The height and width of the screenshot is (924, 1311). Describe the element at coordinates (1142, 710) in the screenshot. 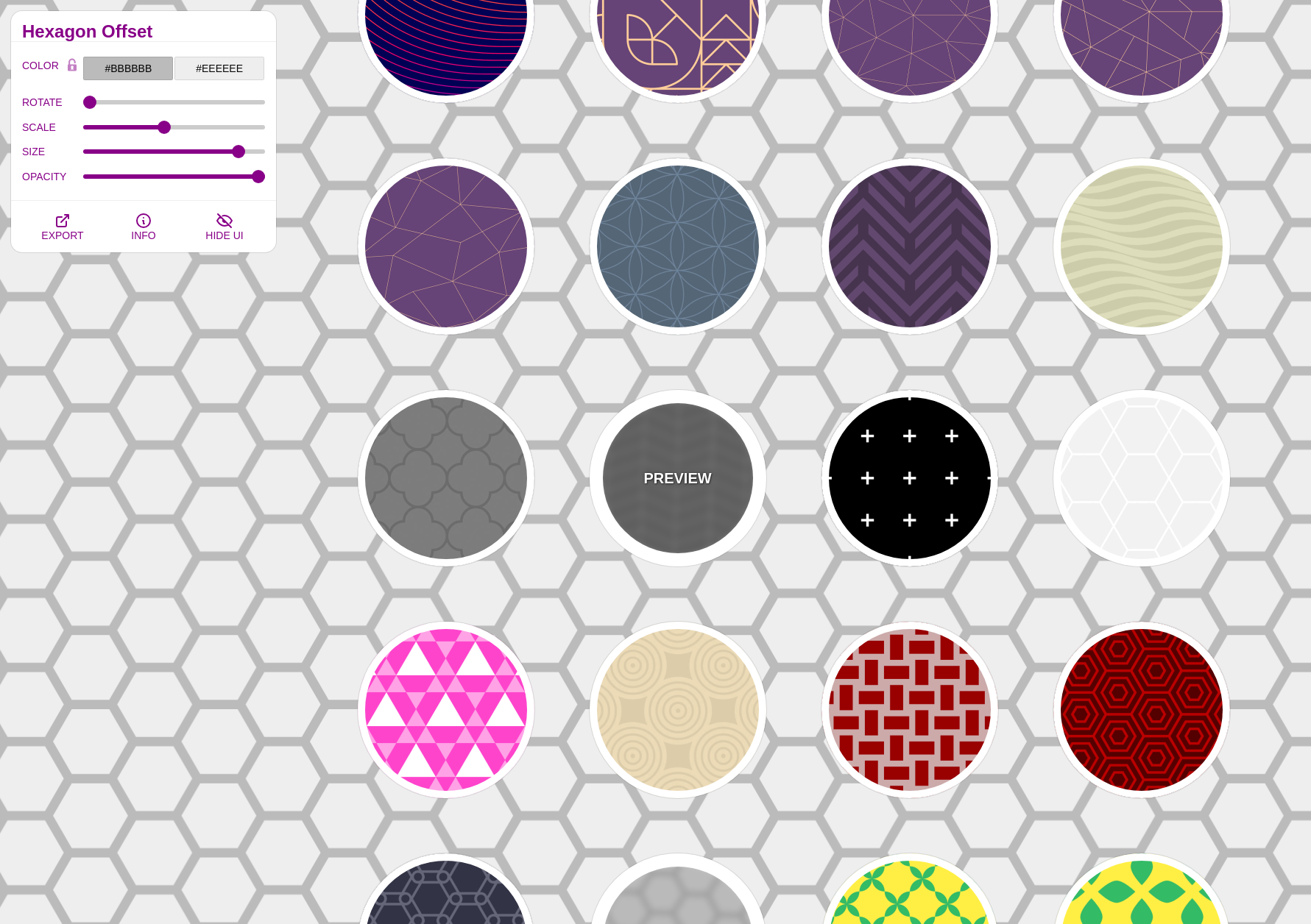

I see `button: hexagon in hexagon pattern` at that location.